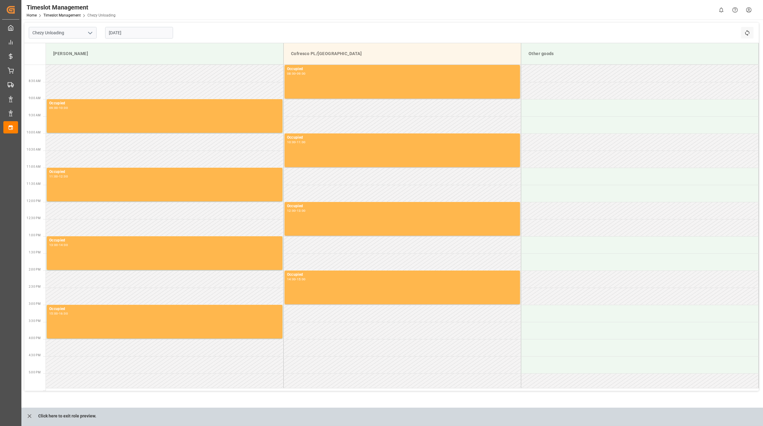  Describe the element at coordinates (71, 7) in the screenshot. I see `div: Timeslot Management` at that location.